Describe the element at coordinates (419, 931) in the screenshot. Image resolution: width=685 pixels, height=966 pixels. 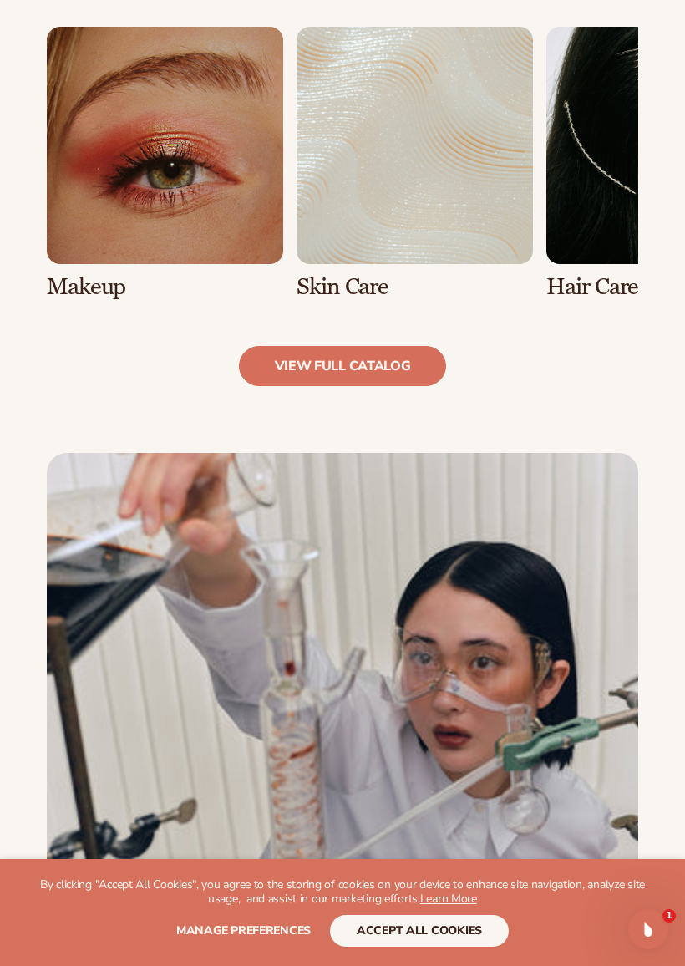
I see `button: accept all cookies` at that location.